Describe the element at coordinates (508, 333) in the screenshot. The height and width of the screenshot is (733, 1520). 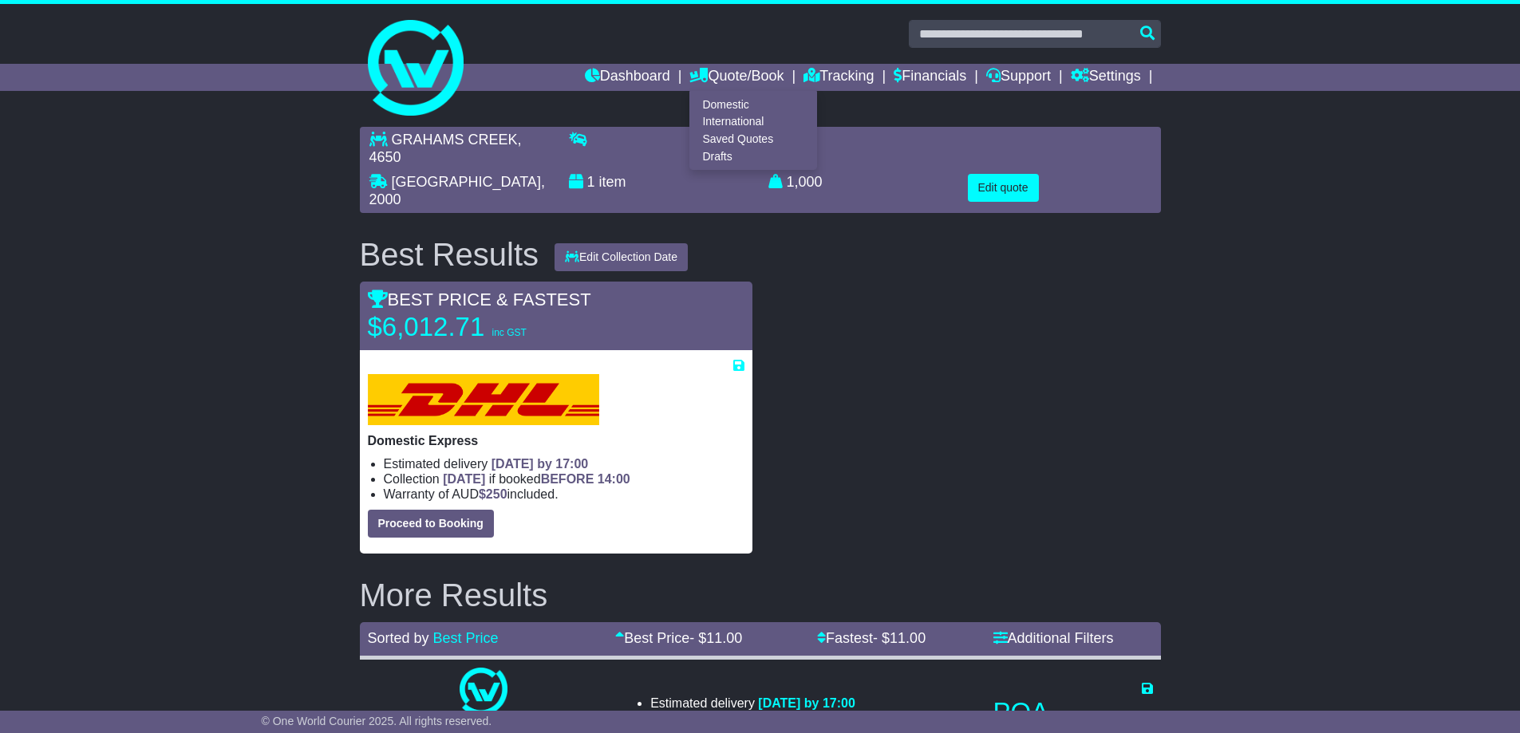
I see `span: inc GST` at that location.